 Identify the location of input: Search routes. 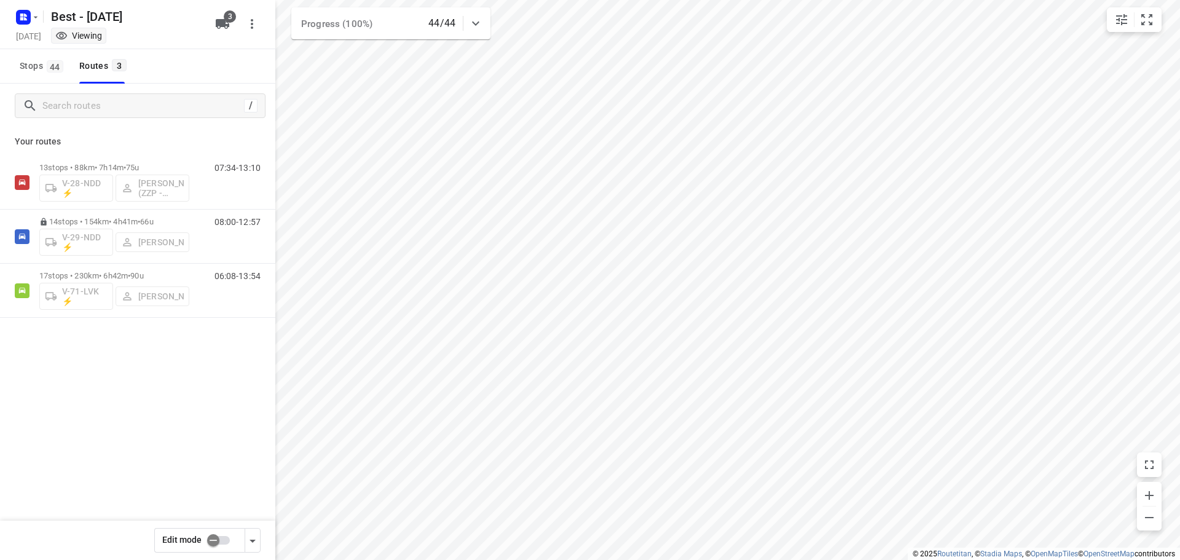
(143, 106).